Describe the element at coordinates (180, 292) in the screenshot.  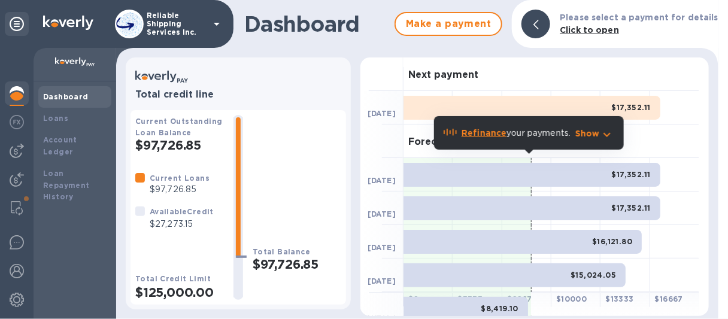
I see `h2: $125,000.00` at that location.